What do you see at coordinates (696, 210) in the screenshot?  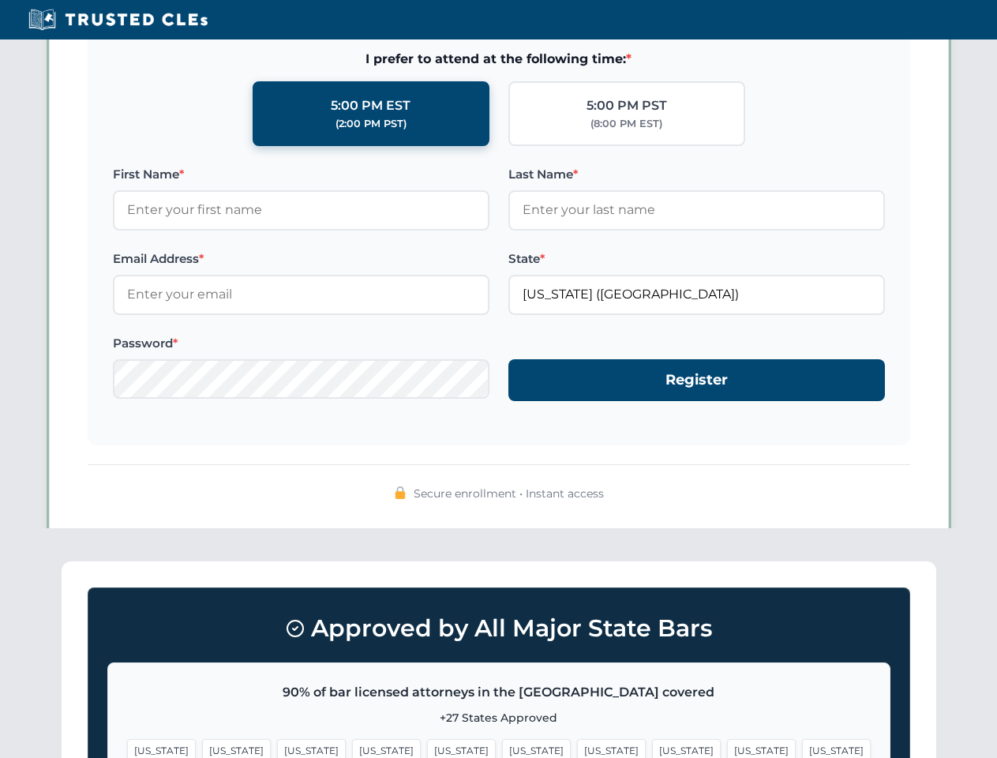 I see `input: Enter your last name` at bounding box center [696, 210].